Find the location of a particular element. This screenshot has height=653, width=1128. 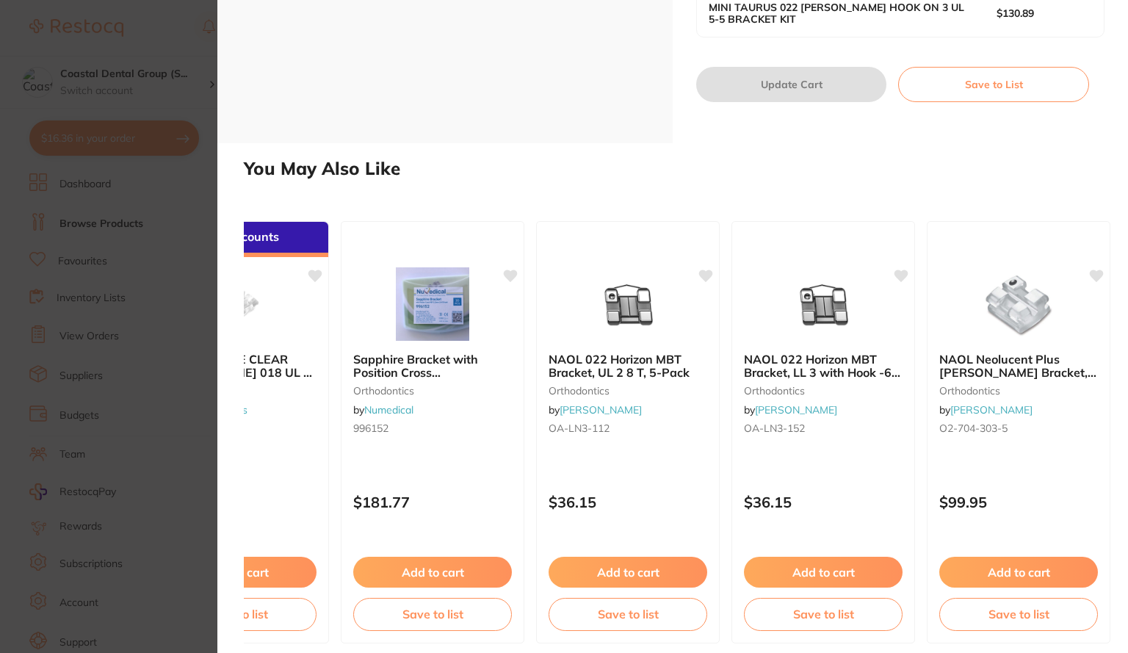

small: OA-LN3-112 is located at coordinates (628, 428).